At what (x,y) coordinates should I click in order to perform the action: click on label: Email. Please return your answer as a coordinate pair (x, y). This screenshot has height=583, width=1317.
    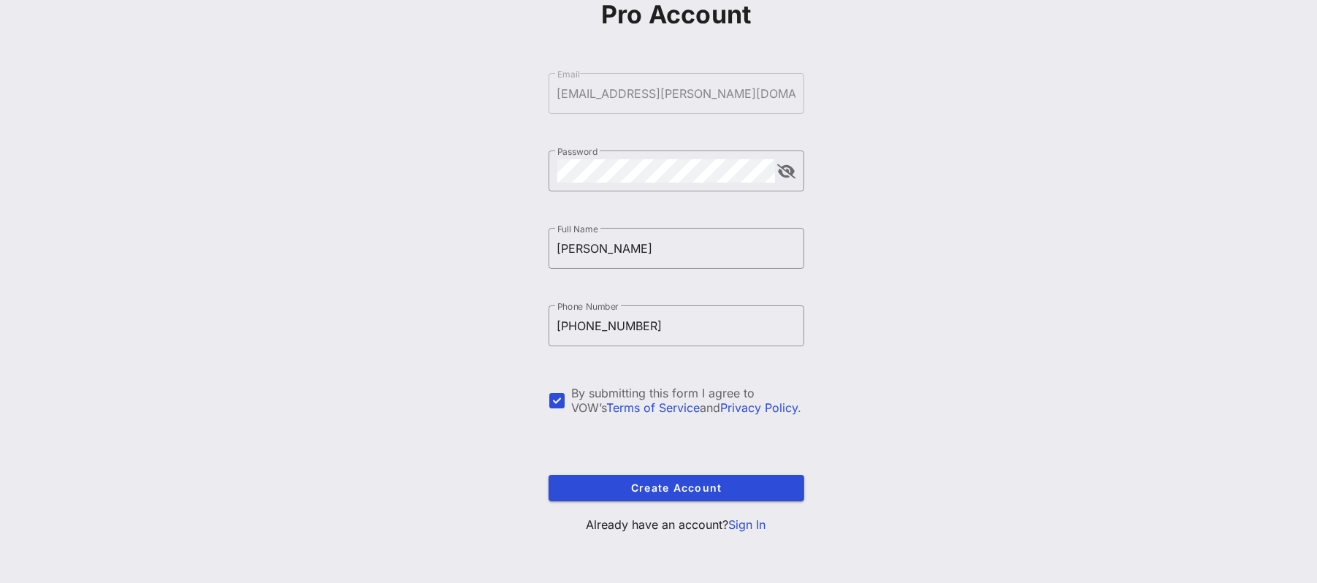
    Looking at the image, I should click on (568, 74).